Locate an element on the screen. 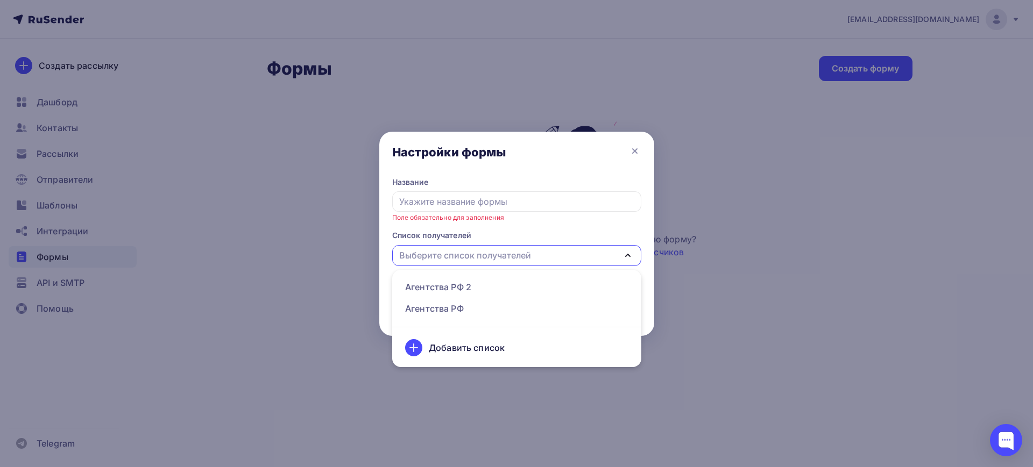 This screenshot has width=1033, height=467. small: Поле обязательно для заполнения is located at coordinates (448, 217).